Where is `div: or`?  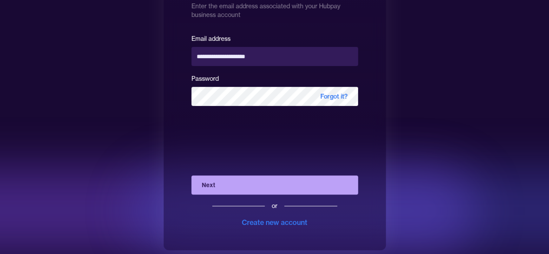 div: or is located at coordinates (274, 206).